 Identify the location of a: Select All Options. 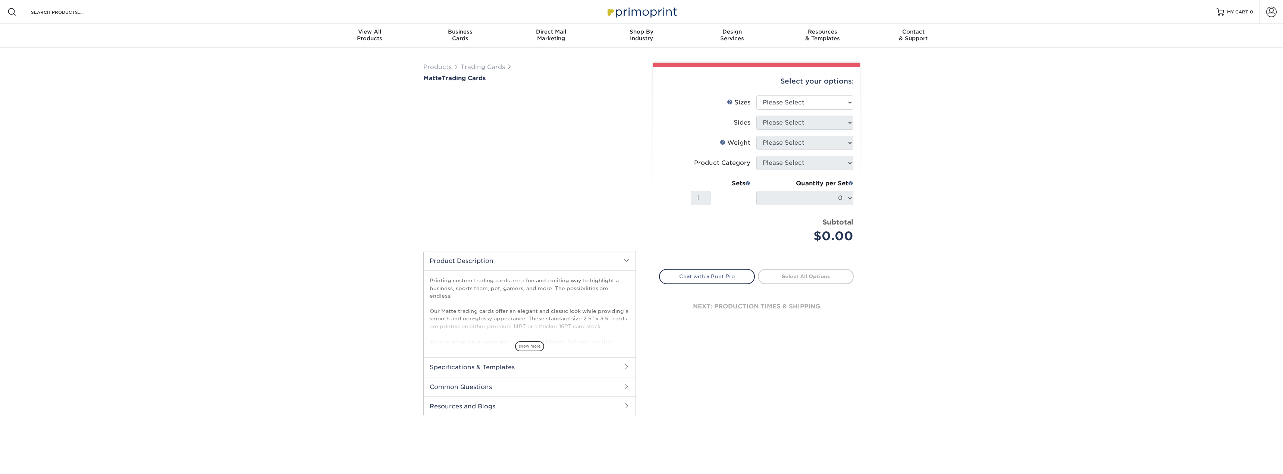
(805, 276).